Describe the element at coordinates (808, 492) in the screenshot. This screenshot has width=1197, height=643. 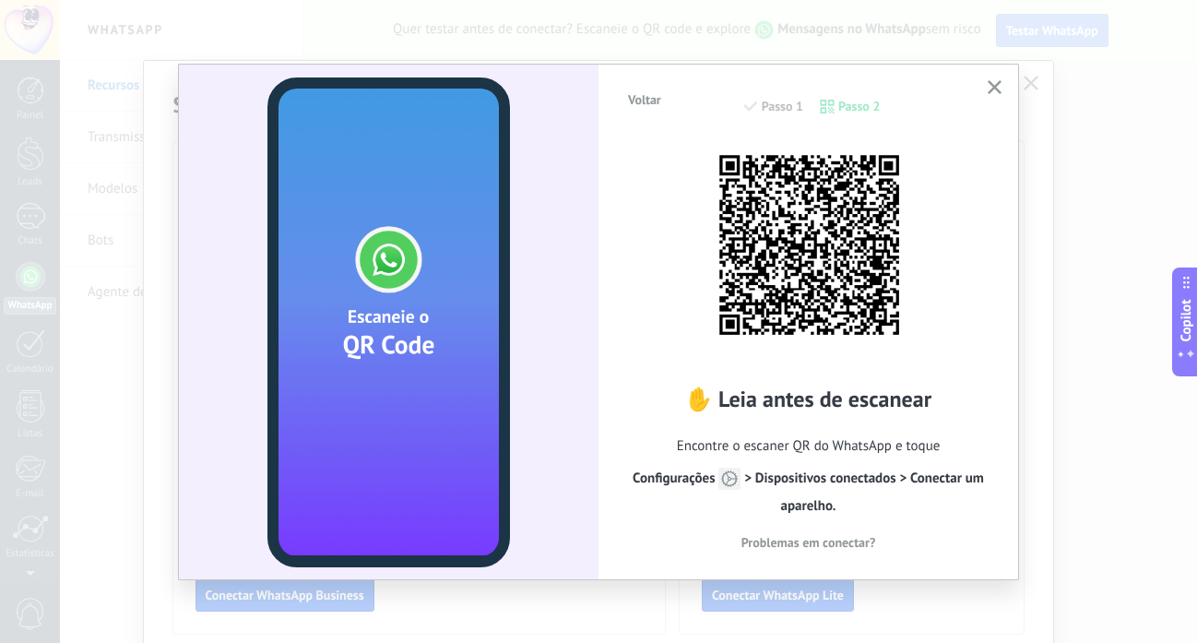
I see `span: > Dispositivos conectados > Conectar um aparelho.` at that location.